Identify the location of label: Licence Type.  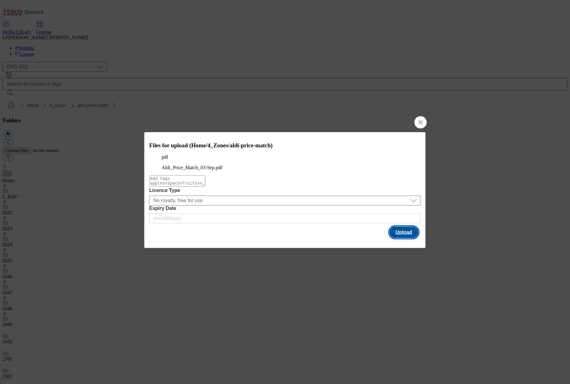
(285, 190).